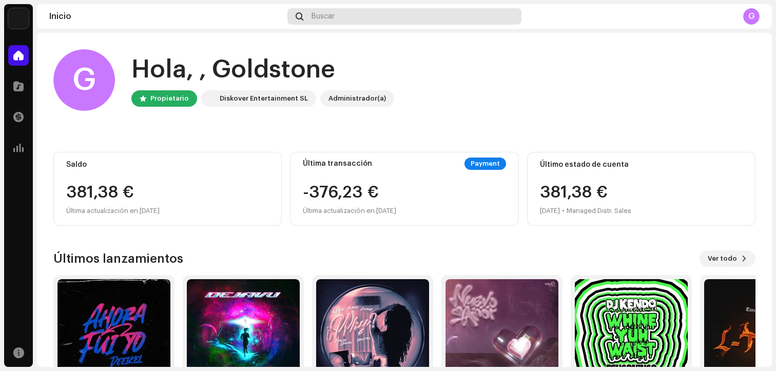  What do you see at coordinates (167, 189) in the screenshot?
I see `re-o-card-value: Saldo` at bounding box center [167, 189].